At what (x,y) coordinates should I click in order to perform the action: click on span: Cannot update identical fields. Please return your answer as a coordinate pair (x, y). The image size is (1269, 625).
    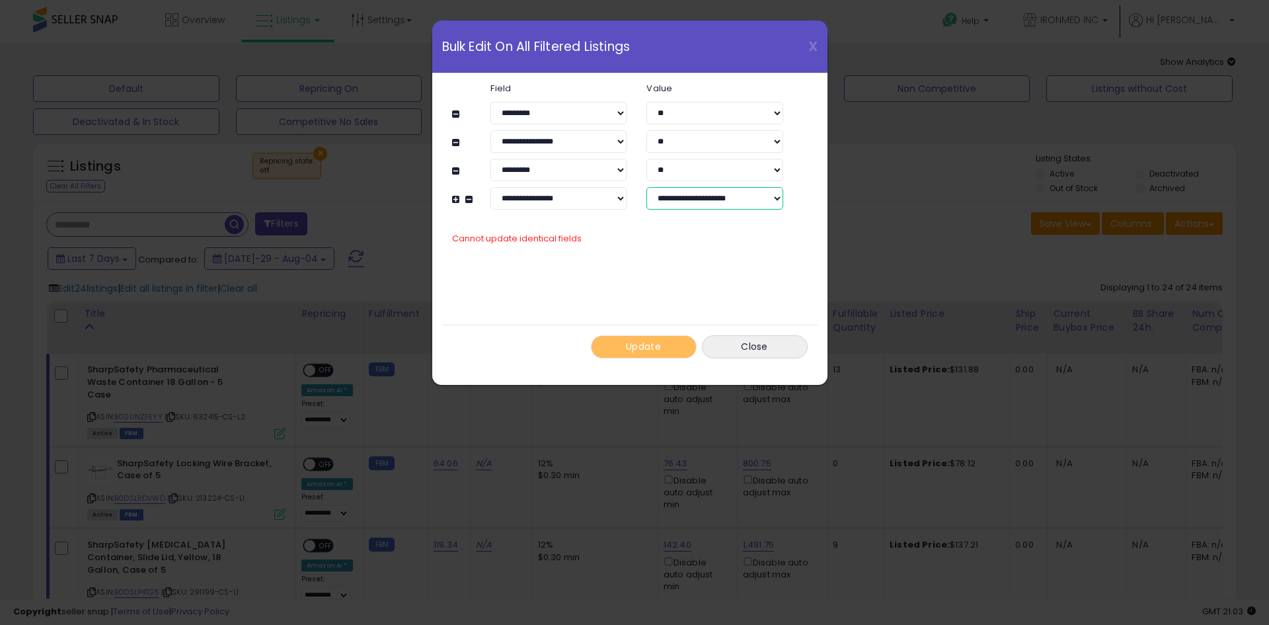
    Looking at the image, I should click on (517, 238).